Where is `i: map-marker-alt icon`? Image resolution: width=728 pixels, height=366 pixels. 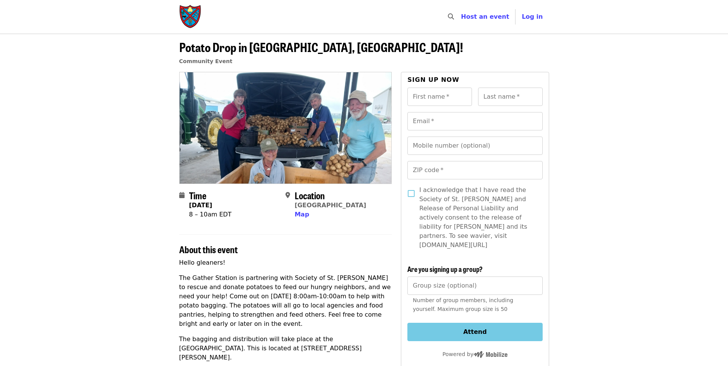 i: map-marker-alt icon is located at coordinates (288, 195).